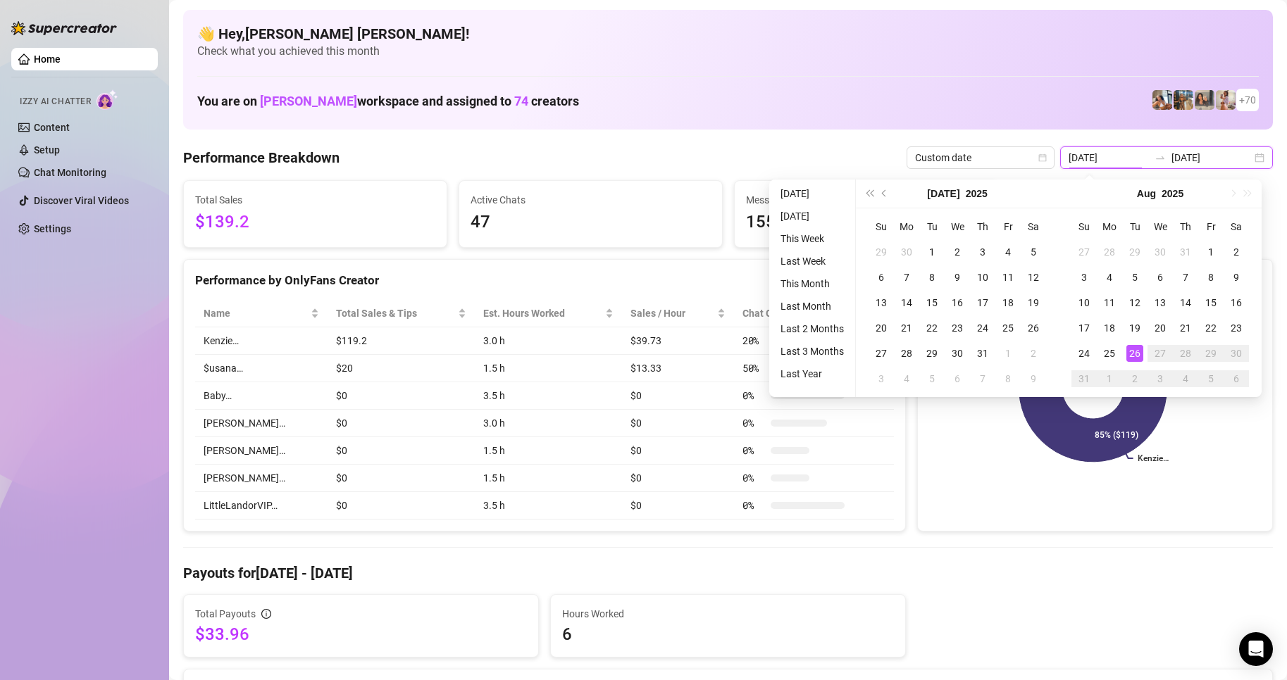 Image resolution: width=1287 pixels, height=680 pixels. What do you see at coordinates (1008, 379) in the screenshot?
I see `div: 8` at bounding box center [1008, 379].